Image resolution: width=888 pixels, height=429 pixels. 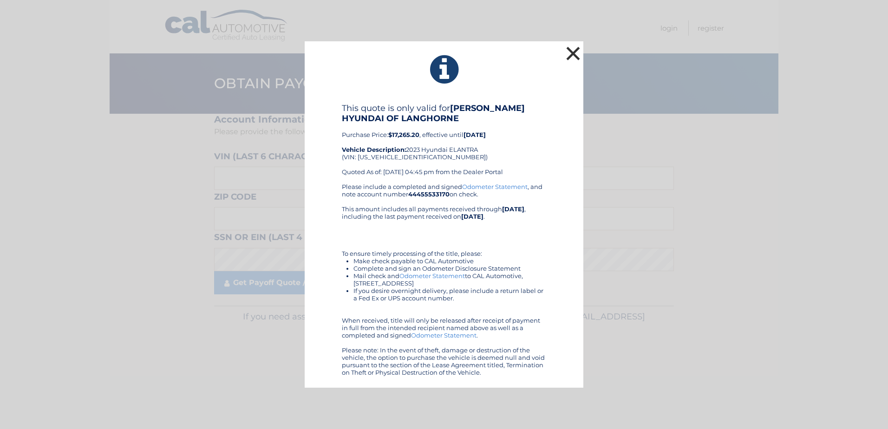 What do you see at coordinates (444, 113) in the screenshot?
I see `h4: This quote is only valid for` at bounding box center [444, 113].